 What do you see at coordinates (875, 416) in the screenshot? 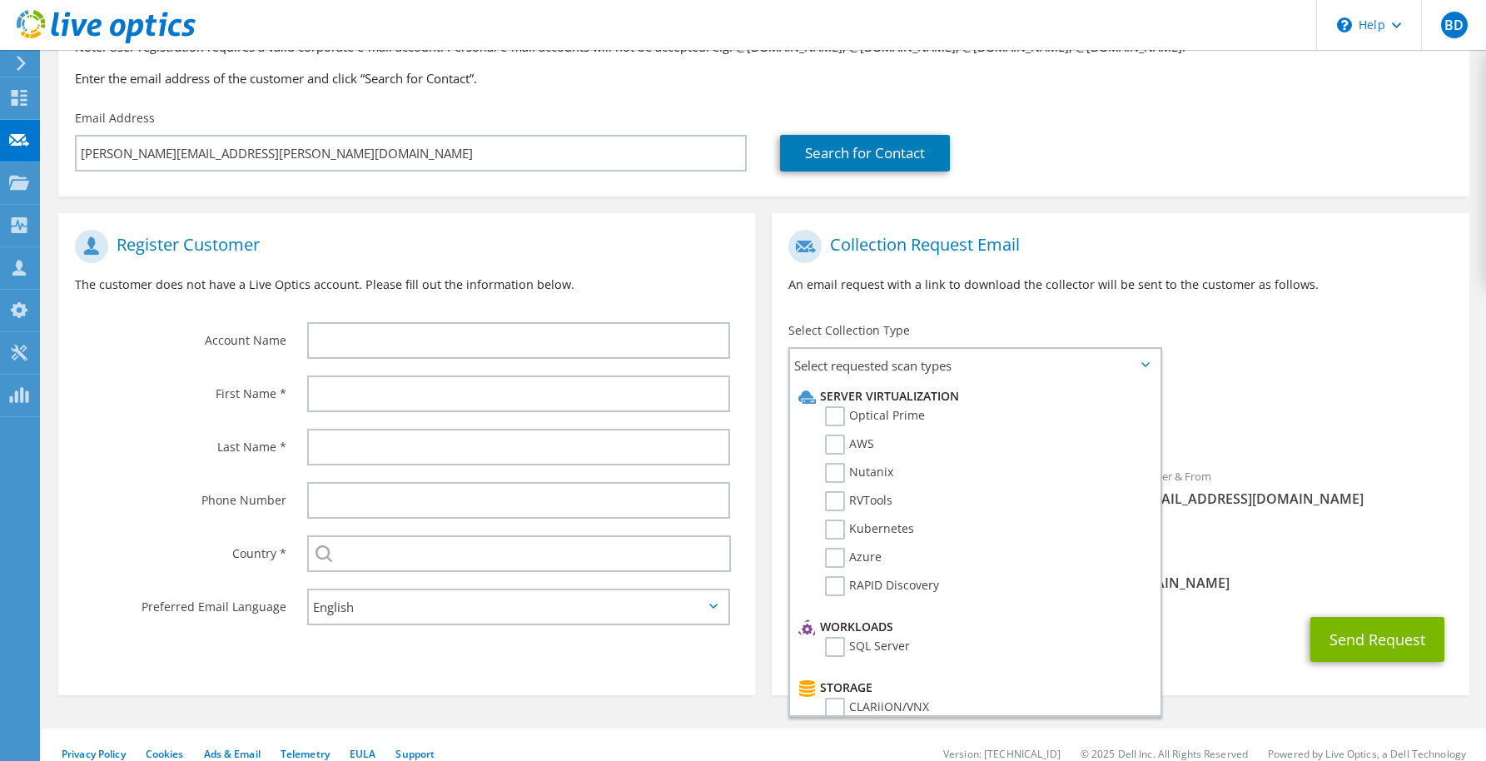
I see `label: Optical Prime` at bounding box center [875, 416].